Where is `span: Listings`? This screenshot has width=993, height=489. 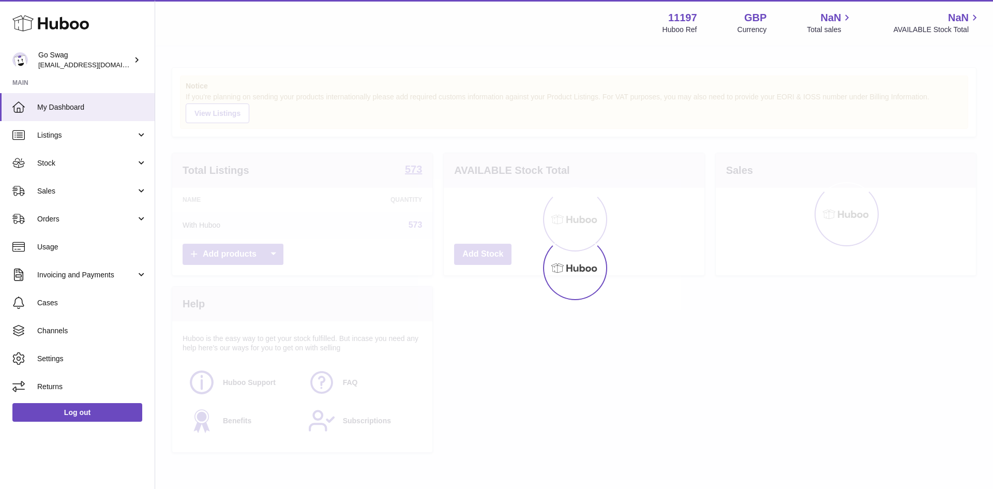 span: Listings is located at coordinates (86, 135).